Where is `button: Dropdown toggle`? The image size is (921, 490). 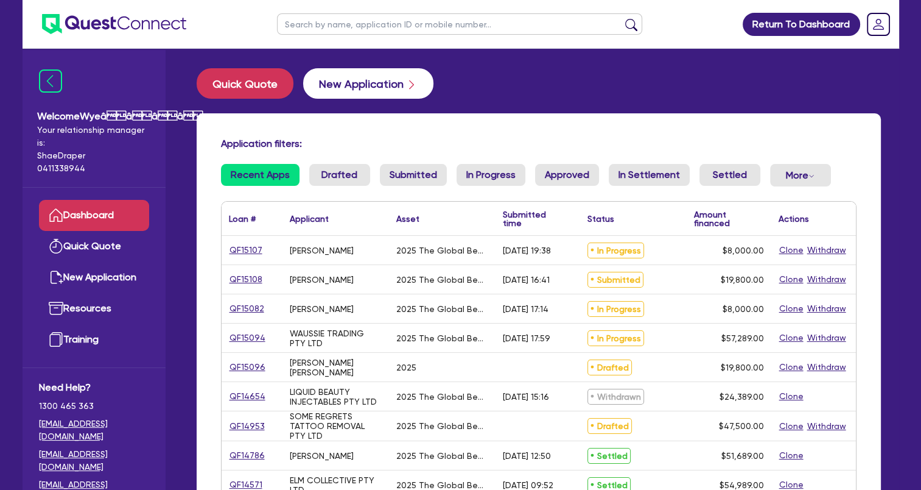
button: Dropdown toggle is located at coordinates (801, 175).